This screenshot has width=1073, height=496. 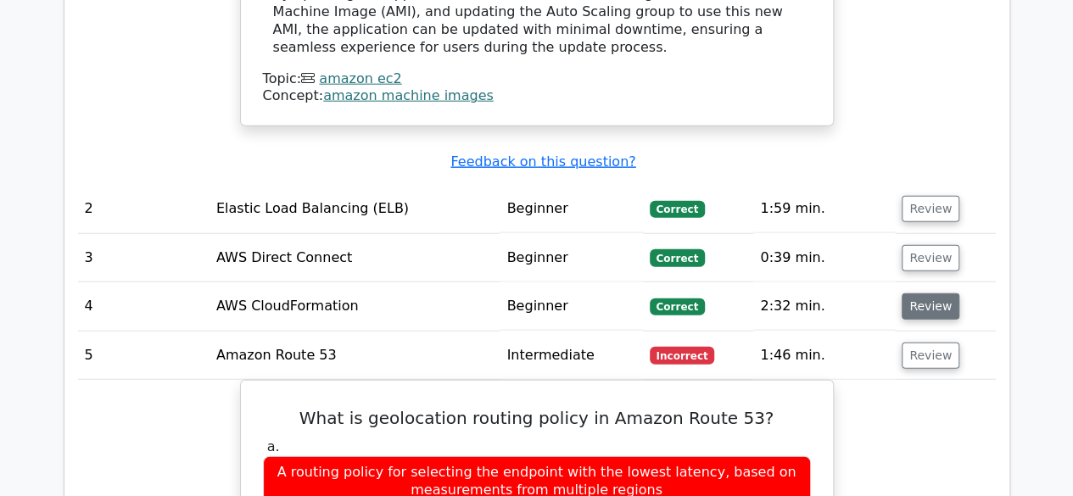 I want to click on div: Topic:, so click(x=537, y=79).